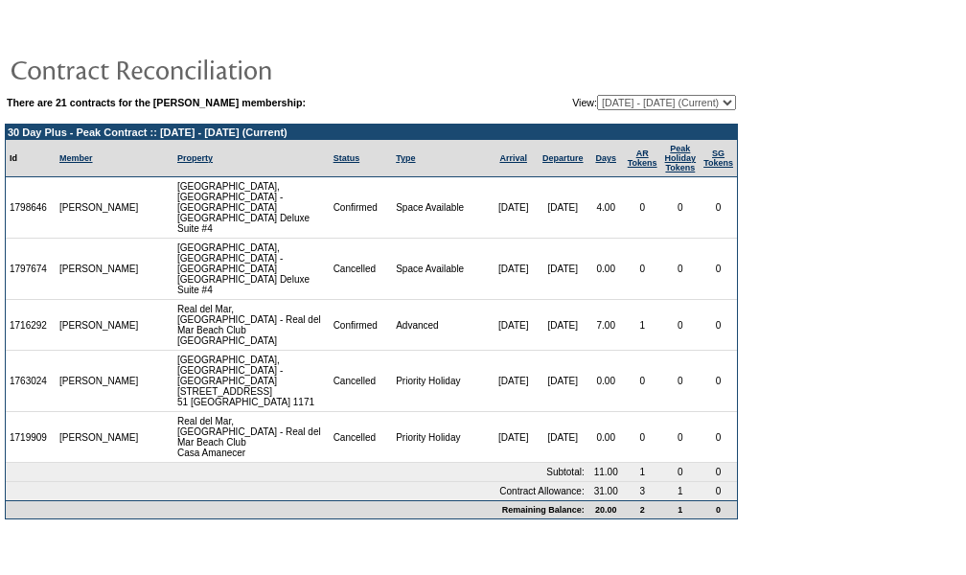 This screenshot has height=575, width=966. I want to click on img: pgTtlContractReconciliation.gif, so click(201, 69).